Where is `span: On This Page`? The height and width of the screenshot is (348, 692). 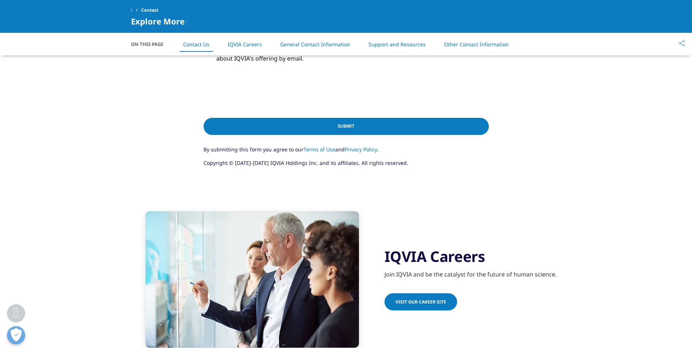 span: On This Page is located at coordinates (151, 44).